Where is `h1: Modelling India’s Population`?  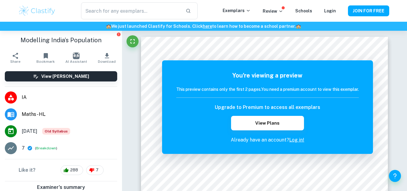
h1: Modelling India’s Population is located at coordinates (61, 40).